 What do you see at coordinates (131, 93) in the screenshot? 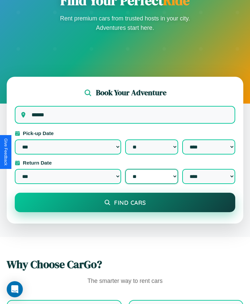
I see `h2: Book Your Adventure` at bounding box center [131, 93].